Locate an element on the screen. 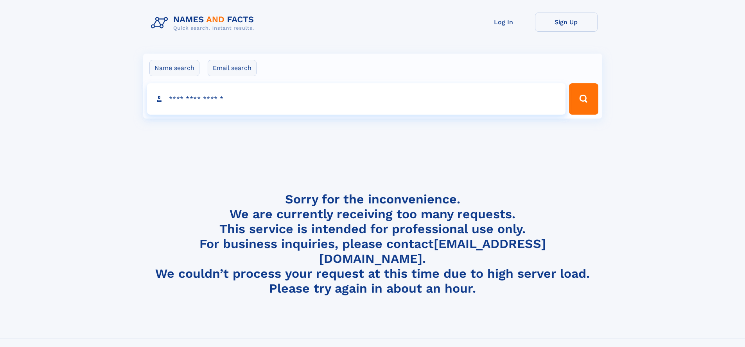  a: Sign Up is located at coordinates (566, 22).